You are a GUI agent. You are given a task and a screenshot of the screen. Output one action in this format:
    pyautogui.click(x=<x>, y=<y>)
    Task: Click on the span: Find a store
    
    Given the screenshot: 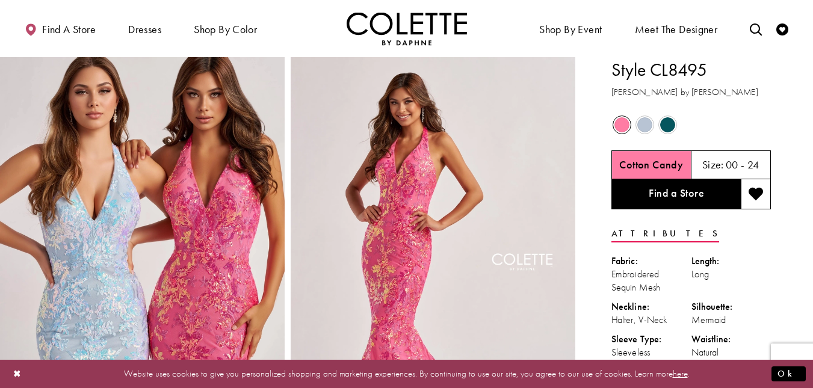 What is the action you would take?
    pyautogui.click(x=69, y=29)
    